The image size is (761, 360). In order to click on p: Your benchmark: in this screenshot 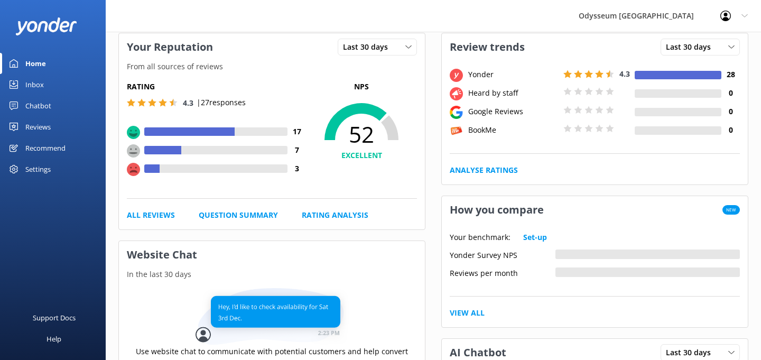, I will do `click(480, 237)`.